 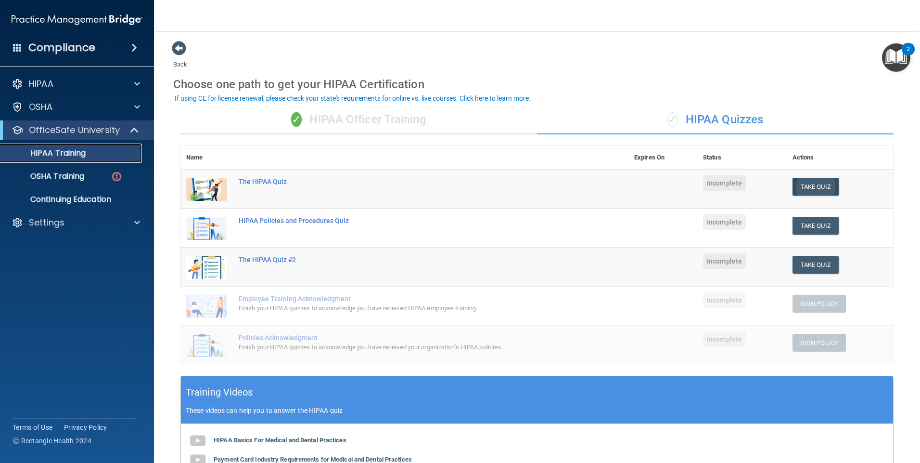 I want to click on p: OfficeSafe University, so click(x=74, y=130).